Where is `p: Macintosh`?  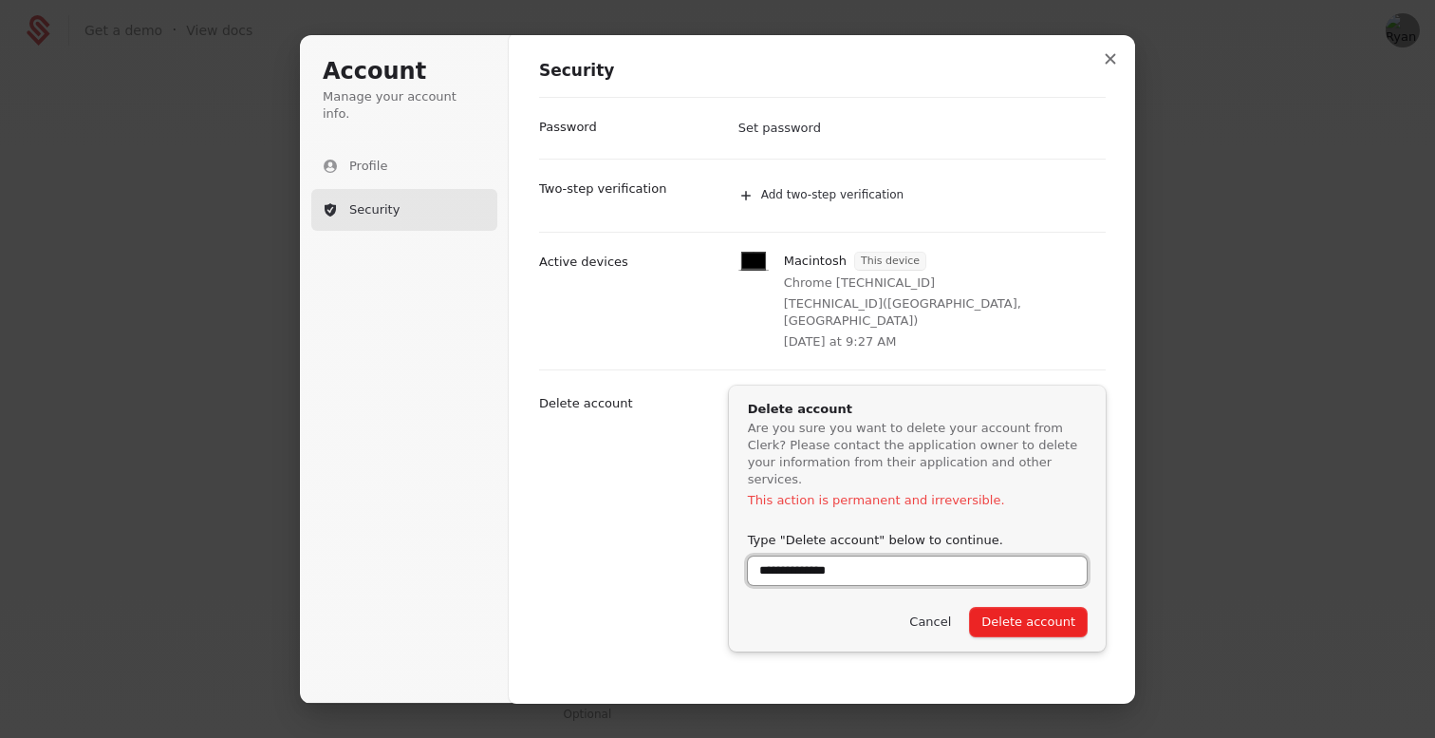
p: Macintosh is located at coordinates (815, 261).